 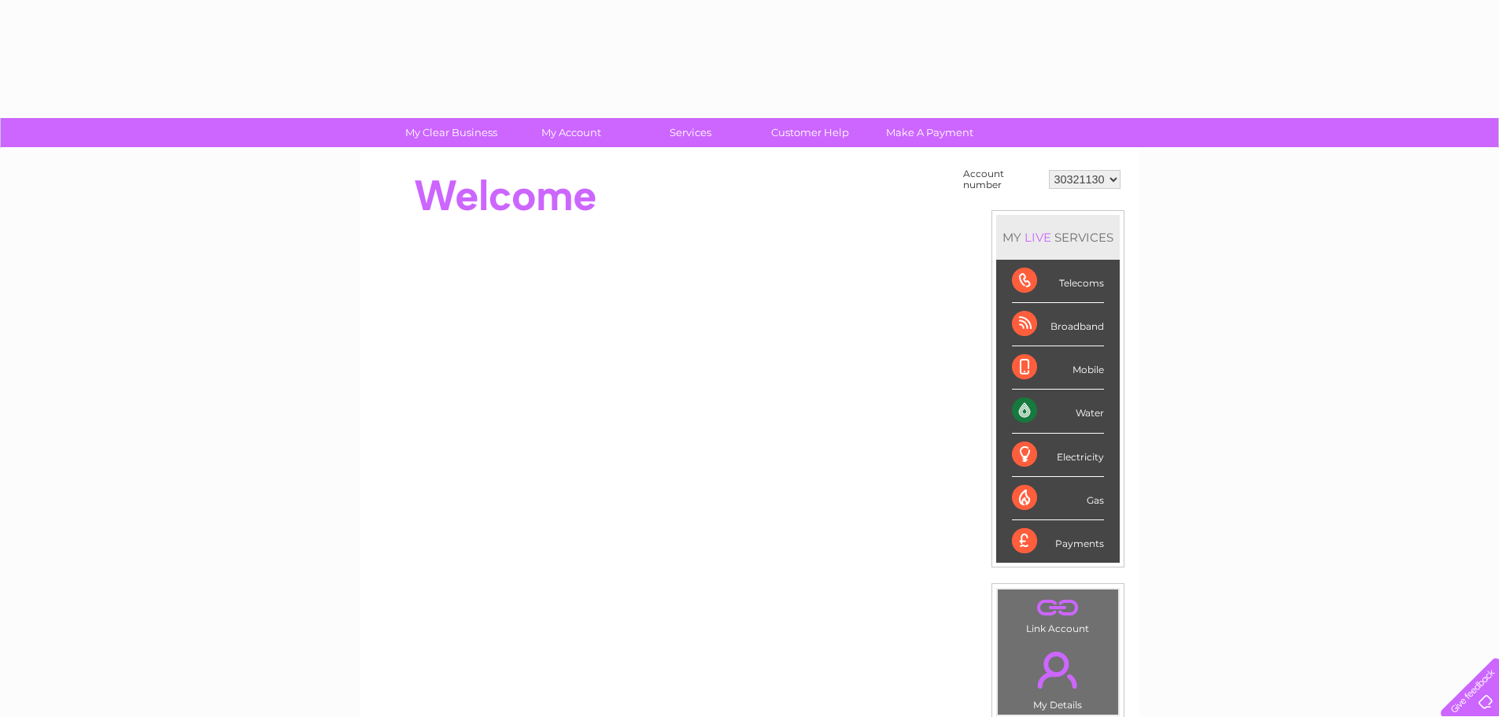 I want to click on a: My Clear Business, so click(x=451, y=132).